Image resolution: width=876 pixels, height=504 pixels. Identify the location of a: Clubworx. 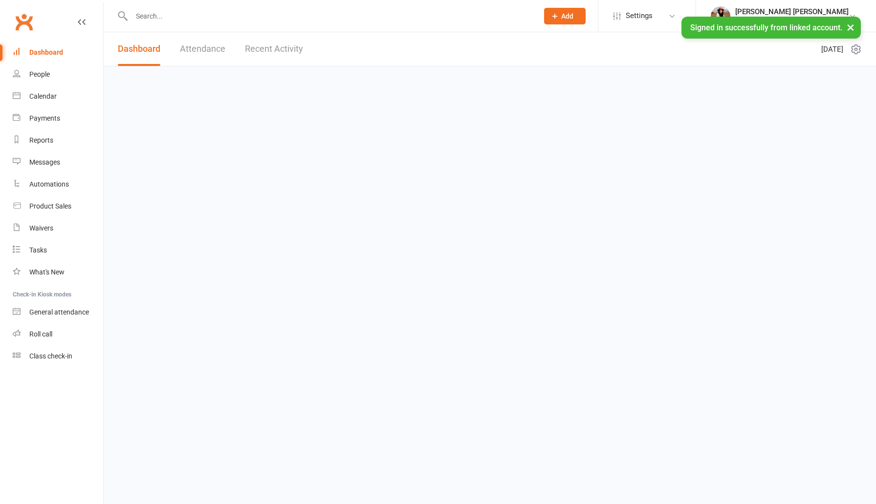
(24, 22).